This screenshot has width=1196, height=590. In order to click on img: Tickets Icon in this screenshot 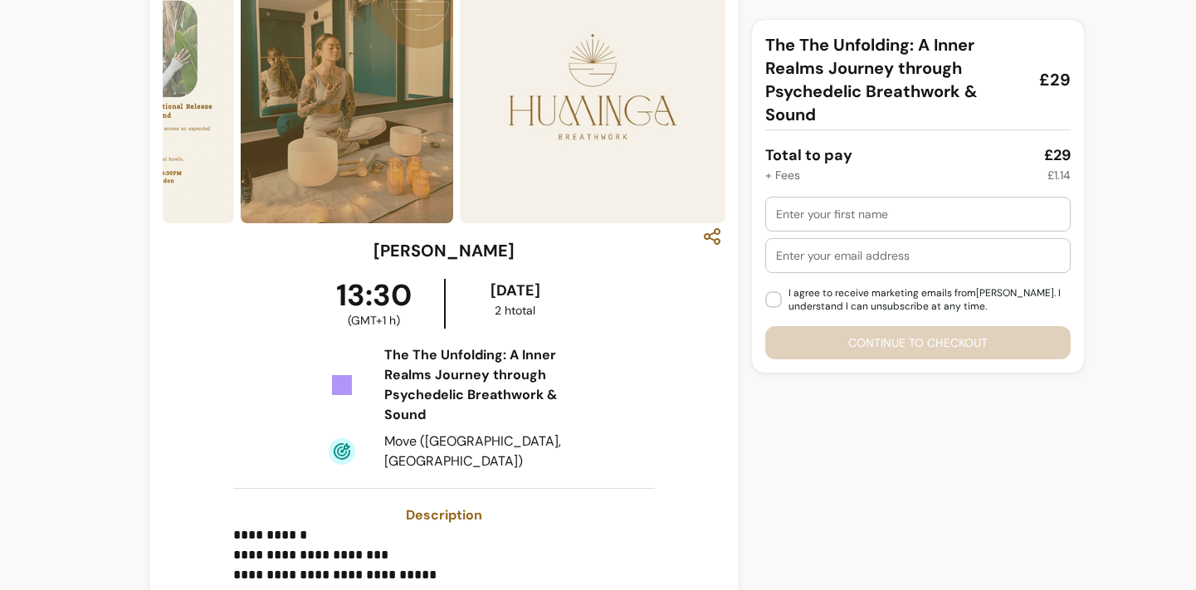, I will do `click(342, 385)`.